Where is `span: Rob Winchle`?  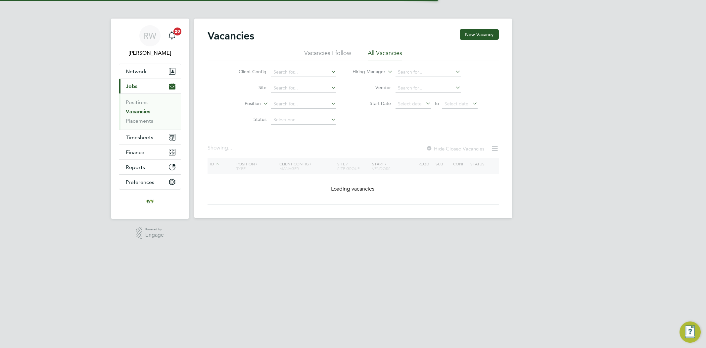
span: Rob Winchle is located at coordinates (150, 53).